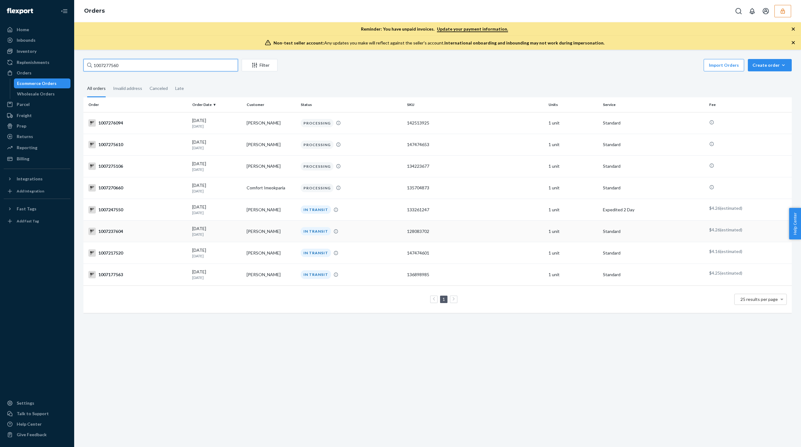  I want to click on a: Replenishments, so click(37, 62).